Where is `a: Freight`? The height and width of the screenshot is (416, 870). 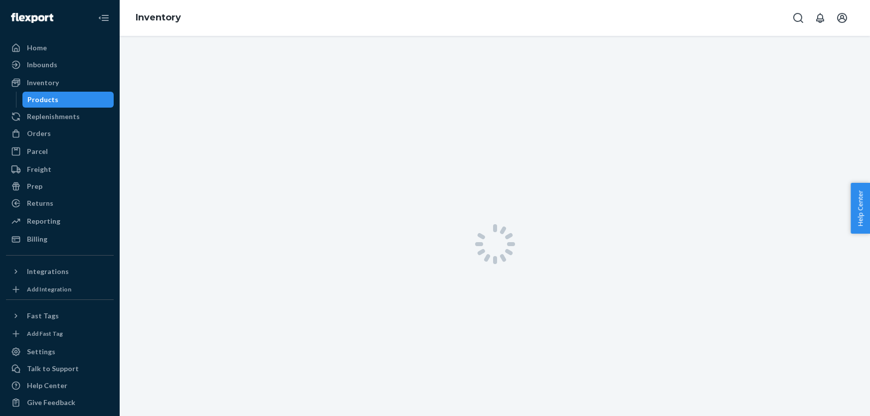 a: Freight is located at coordinates (60, 169).